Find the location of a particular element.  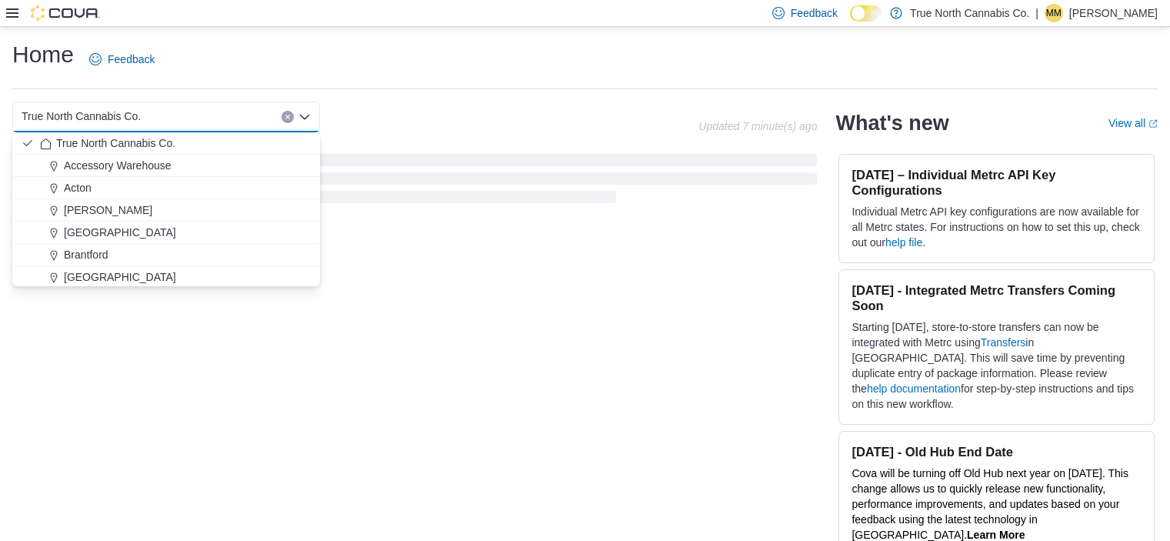

a: Transfers is located at coordinates (1003, 342).